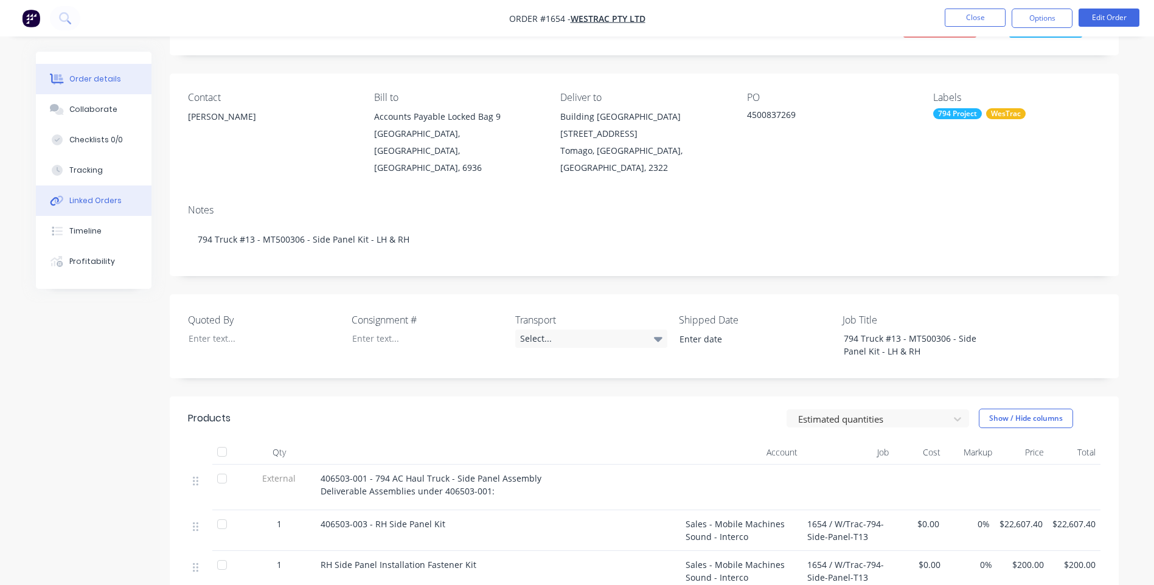 The width and height of the screenshot is (1154, 585). What do you see at coordinates (94, 201) in the screenshot?
I see `button: Linked Orders` at bounding box center [94, 201].